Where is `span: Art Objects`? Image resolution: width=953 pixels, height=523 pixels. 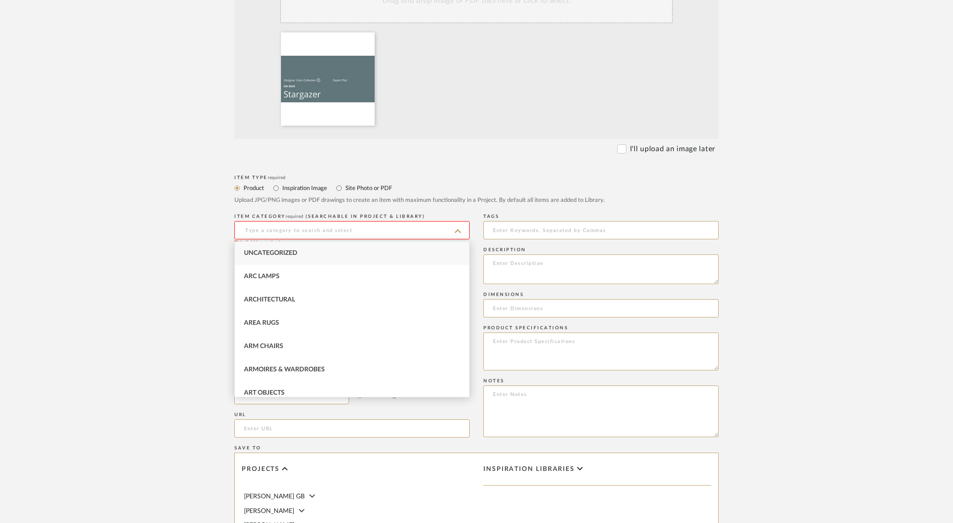 span: Art Objects is located at coordinates (264, 393).